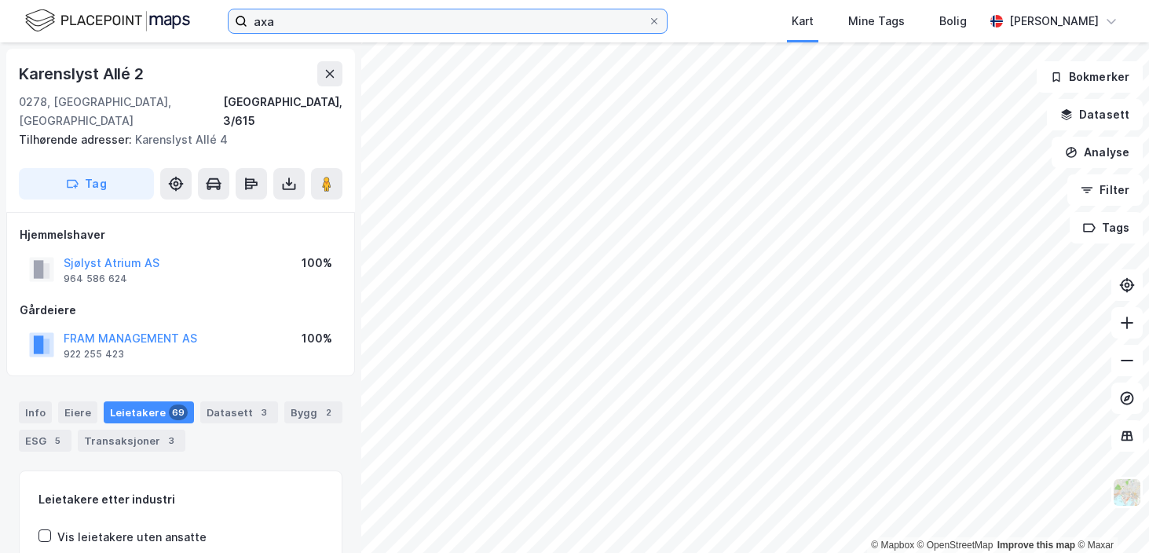 The height and width of the screenshot is (553, 1149). Describe the element at coordinates (803, 21) in the screenshot. I see `div: Kart` at that location.